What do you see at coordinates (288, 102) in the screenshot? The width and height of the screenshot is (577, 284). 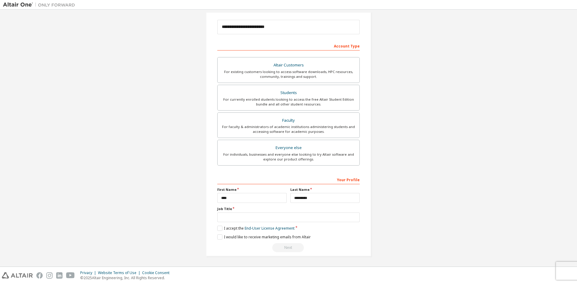 I see `div: For currently enrolled students looking to access the free Altair Student Edition bundle and all ...` at bounding box center [288, 102].